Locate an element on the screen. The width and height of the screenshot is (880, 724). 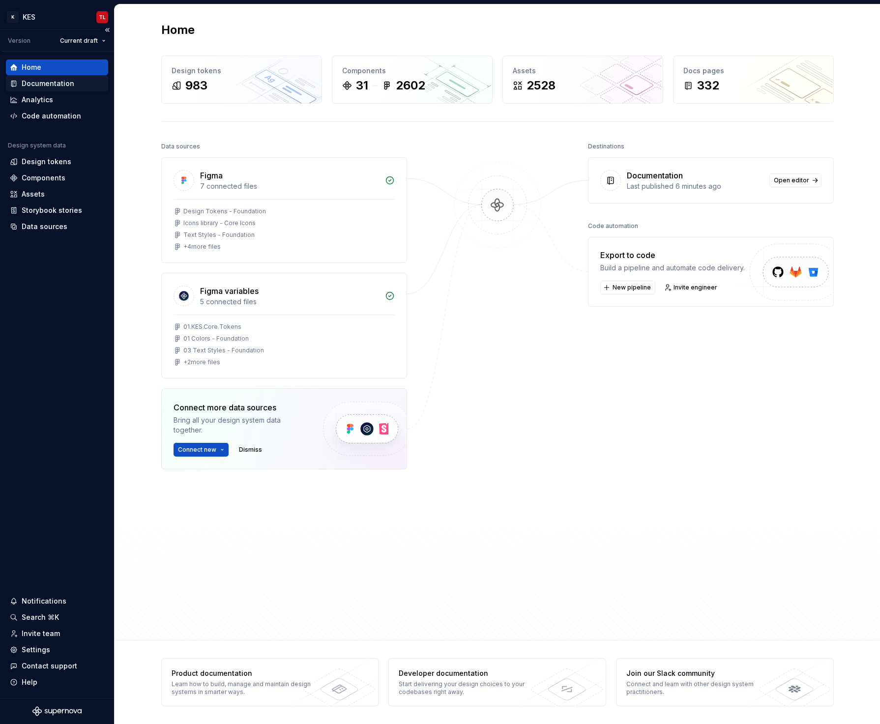
div: 7 connected files is located at coordinates (289, 186).